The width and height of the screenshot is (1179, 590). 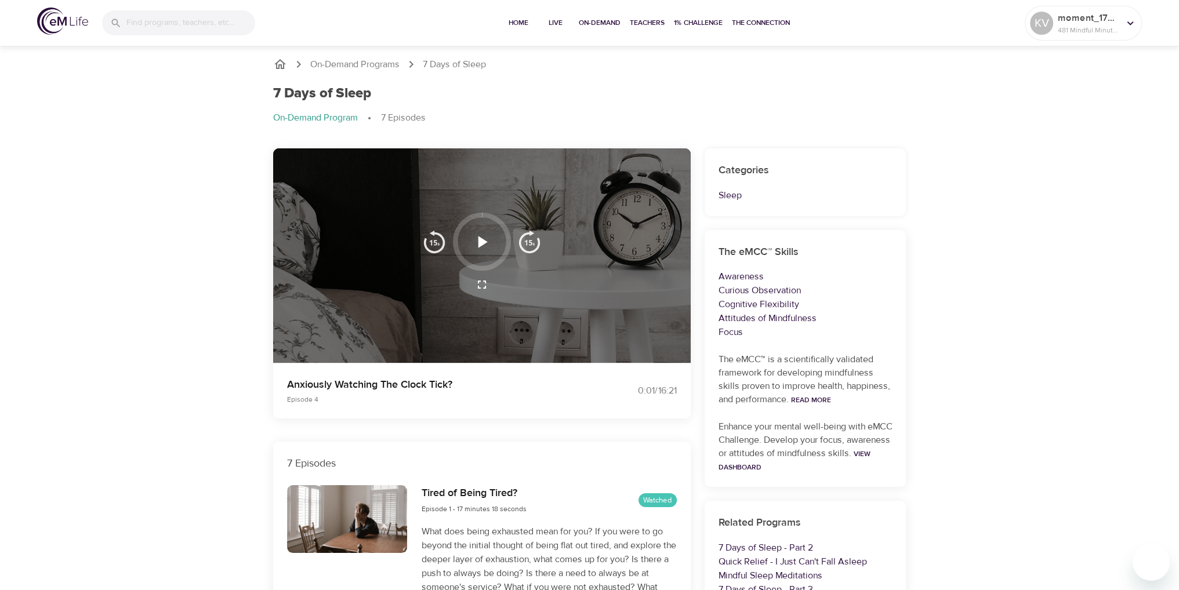 What do you see at coordinates (432, 385) in the screenshot?
I see `p: Anxiously Watching The Clock Tick?` at bounding box center [432, 385].